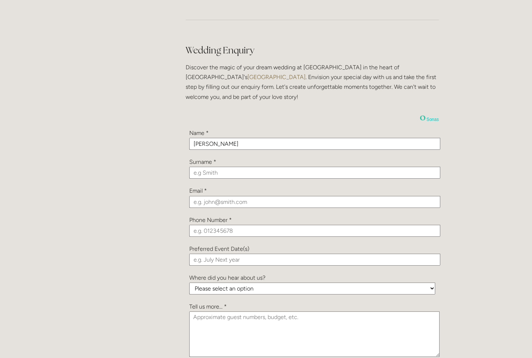  I want to click on label: Email *, so click(198, 191).